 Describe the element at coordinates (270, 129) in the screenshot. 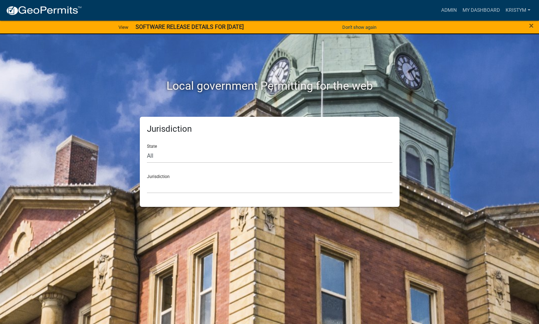

I see `h5: Jurisdiction` at that location.